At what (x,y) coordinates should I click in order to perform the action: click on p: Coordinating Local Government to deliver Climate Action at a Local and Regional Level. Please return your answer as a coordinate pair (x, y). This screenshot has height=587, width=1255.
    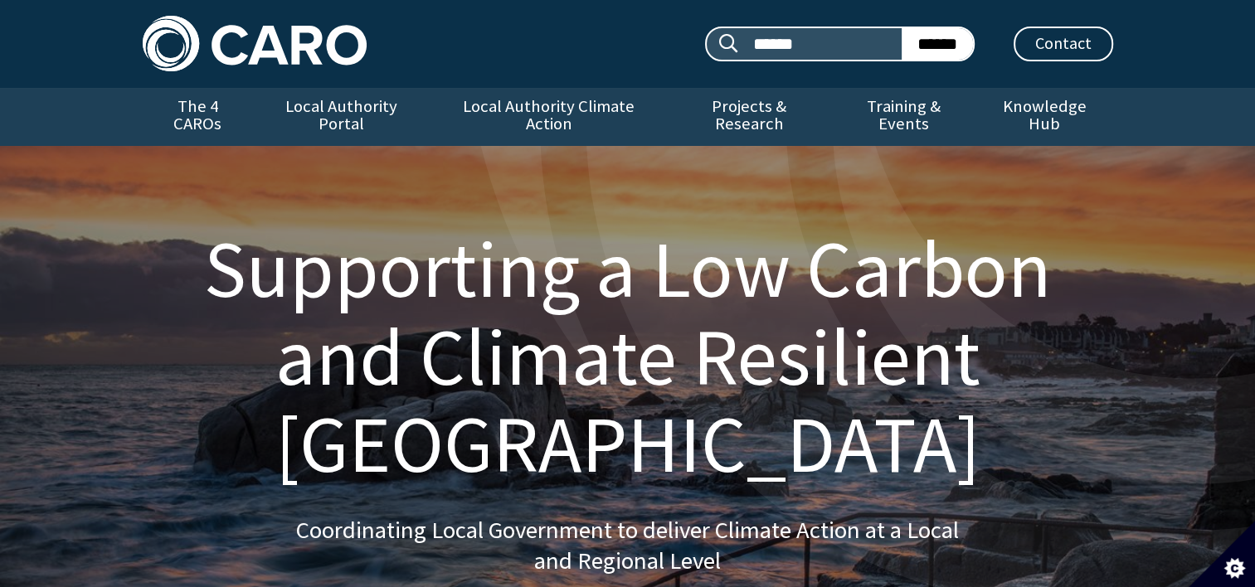
    Looking at the image, I should click on (628, 546).